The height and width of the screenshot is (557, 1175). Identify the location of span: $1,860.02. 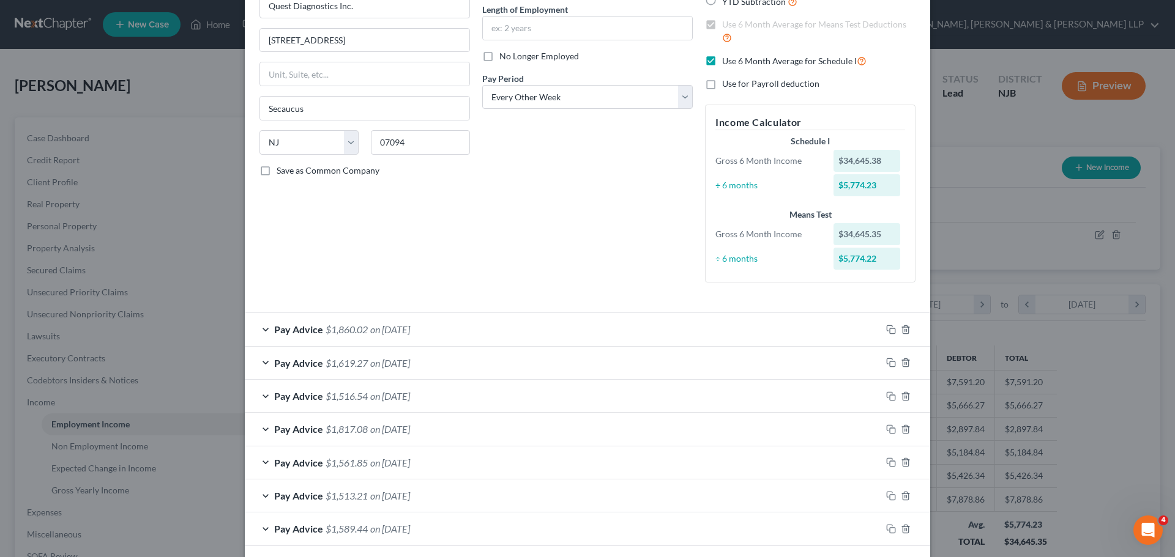
(346, 329).